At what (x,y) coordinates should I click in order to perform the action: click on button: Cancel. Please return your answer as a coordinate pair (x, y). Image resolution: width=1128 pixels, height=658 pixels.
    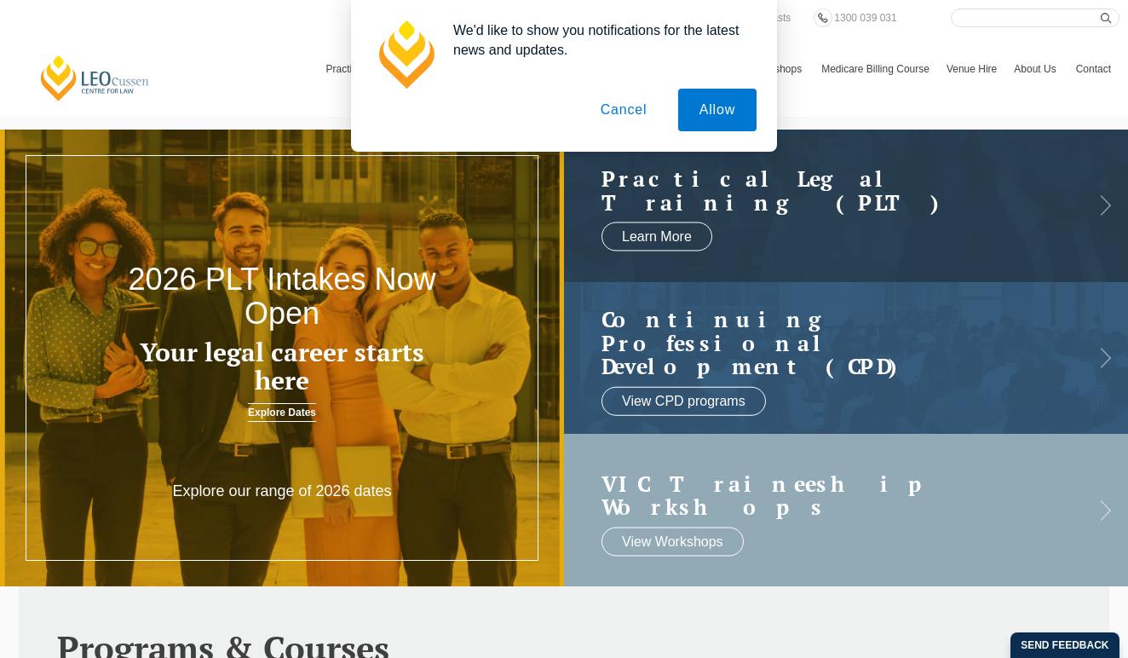
    Looking at the image, I should click on (624, 110).